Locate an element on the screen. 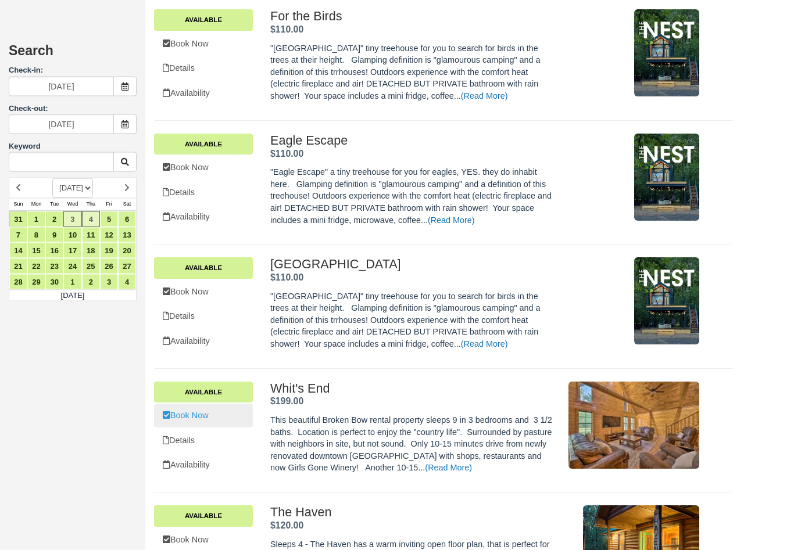 This screenshot has width=794, height=550. a: 30 is located at coordinates (54, 282).